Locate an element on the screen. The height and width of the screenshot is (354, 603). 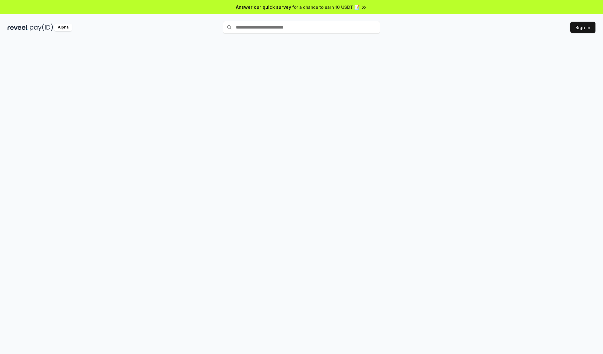
img: pay_id is located at coordinates (41, 27).